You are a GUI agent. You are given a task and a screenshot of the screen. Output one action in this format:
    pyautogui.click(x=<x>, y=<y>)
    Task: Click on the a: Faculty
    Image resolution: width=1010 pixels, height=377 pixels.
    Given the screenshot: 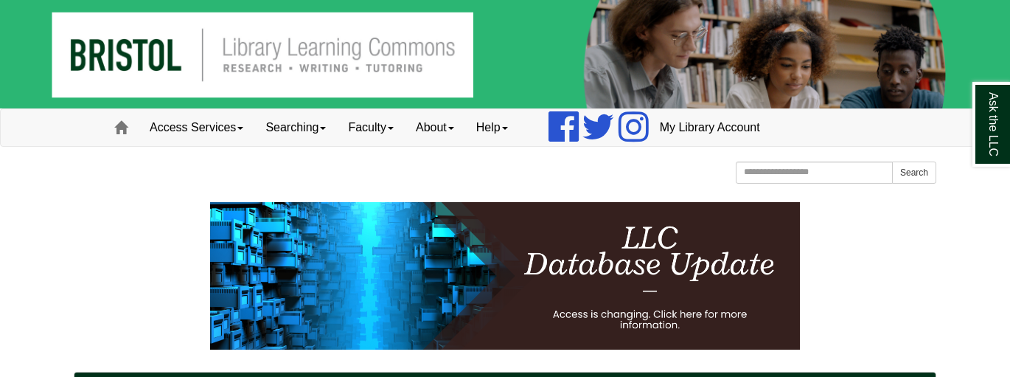 What is the action you would take?
    pyautogui.click(x=371, y=127)
    